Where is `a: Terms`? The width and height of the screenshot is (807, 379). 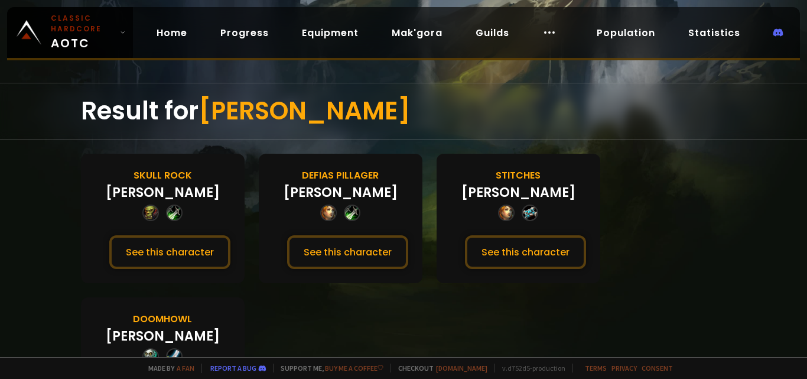 a: Terms is located at coordinates (596, 368).